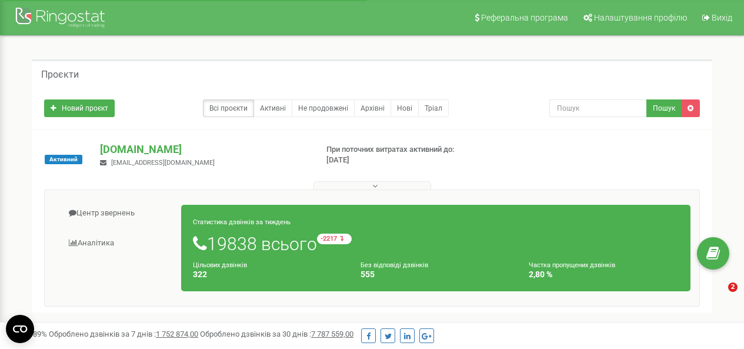 The image size is (744, 349). What do you see at coordinates (220, 265) in the screenshot?
I see `small: Цільових дзвінків` at bounding box center [220, 265].